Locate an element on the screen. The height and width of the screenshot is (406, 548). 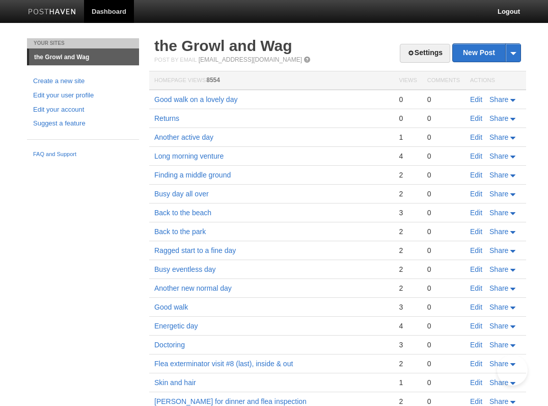
a: Back to the park is located at coordinates (180, 231).